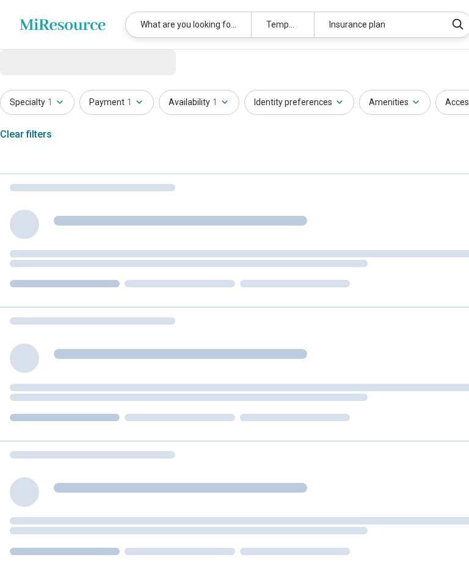  Describe the element at coordinates (282, 24) in the screenshot. I see `div: Tempe, AZ 85281` at that location.